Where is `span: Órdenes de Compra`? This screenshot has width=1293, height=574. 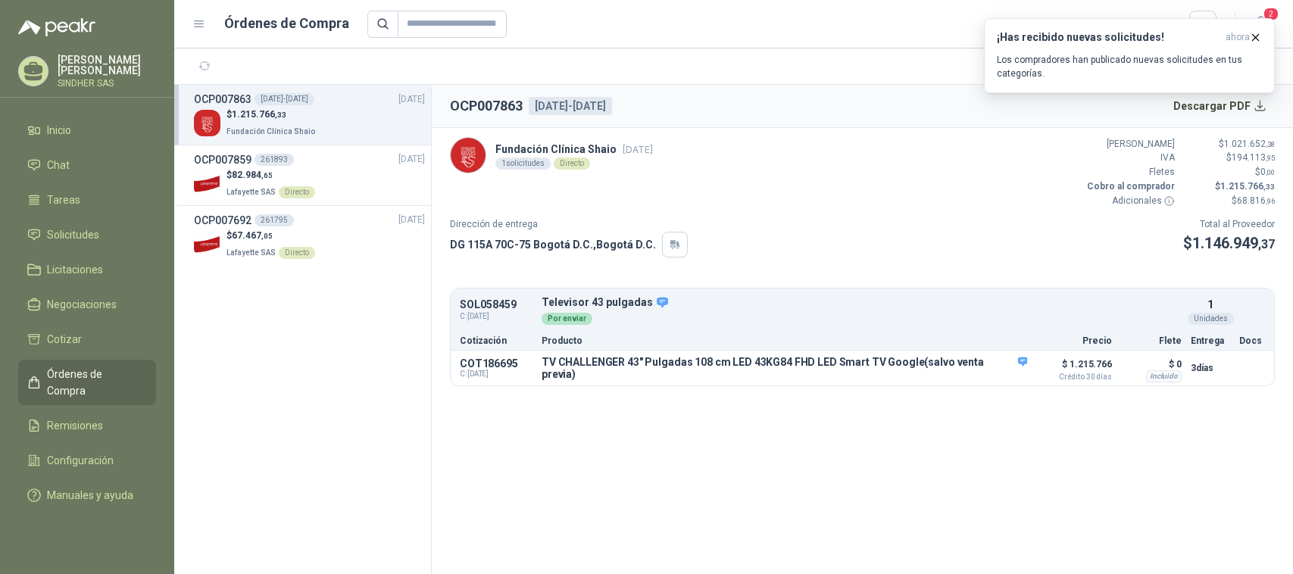 span: Órdenes de Compra is located at coordinates (94, 382).